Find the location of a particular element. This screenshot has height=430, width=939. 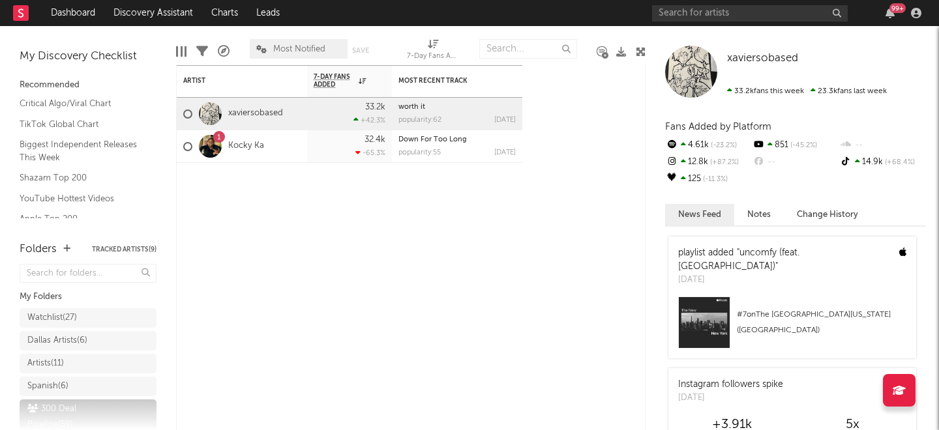

div: 32.4k is located at coordinates (375, 140).